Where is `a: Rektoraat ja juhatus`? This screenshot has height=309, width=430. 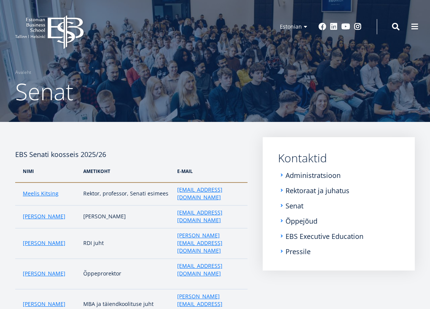
a: Rektoraat ja juhatus is located at coordinates (318, 190).